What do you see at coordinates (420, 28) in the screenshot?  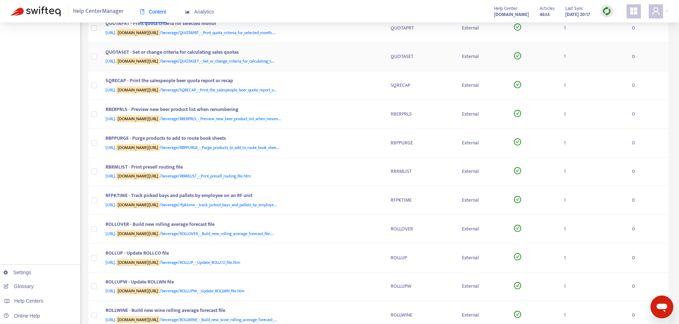 I see `div: QUOTAPRT` at bounding box center [420, 28].